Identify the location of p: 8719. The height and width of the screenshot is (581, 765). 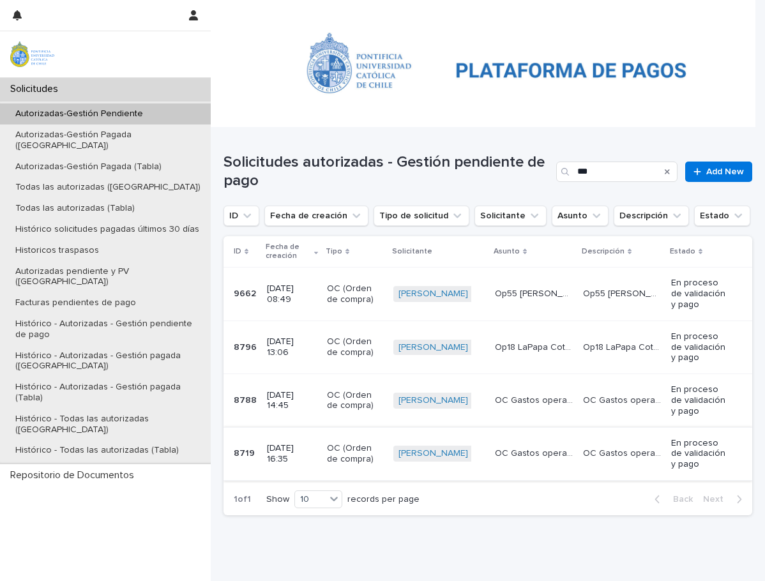
(245, 452).